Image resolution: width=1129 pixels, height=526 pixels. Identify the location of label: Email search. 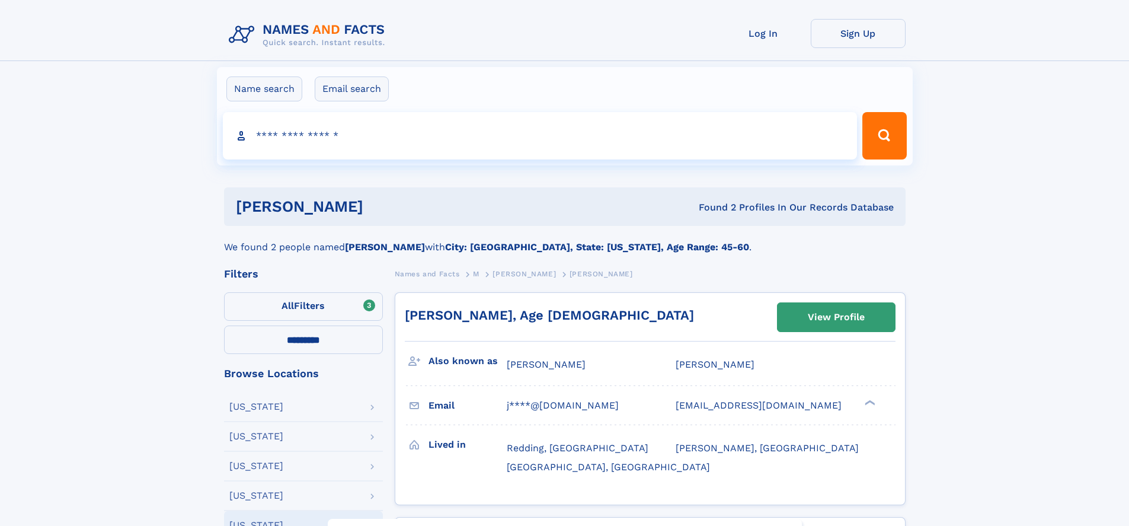
(352, 89).